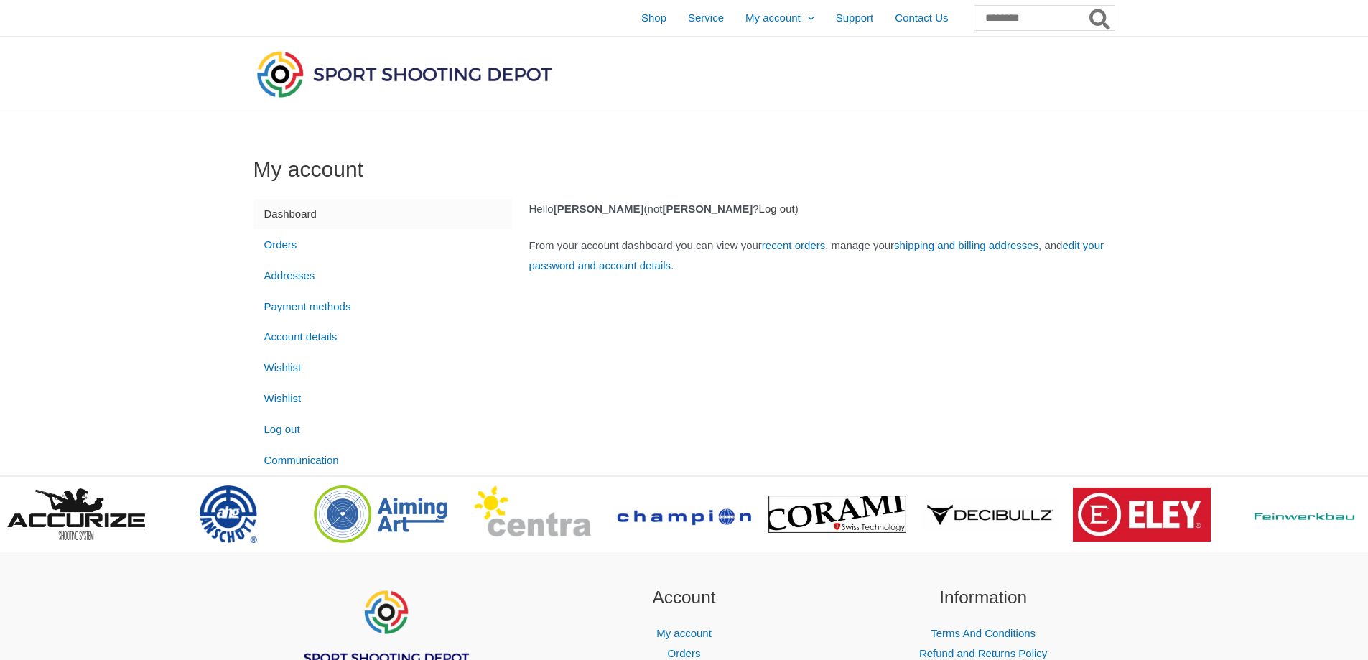  Describe the element at coordinates (383, 306) in the screenshot. I see `a: Payment methods` at that location.